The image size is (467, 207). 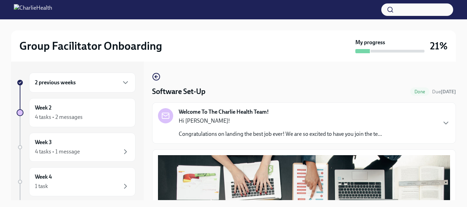 What do you see at coordinates (370, 42) in the screenshot?
I see `strong: My progress` at bounding box center [370, 42].